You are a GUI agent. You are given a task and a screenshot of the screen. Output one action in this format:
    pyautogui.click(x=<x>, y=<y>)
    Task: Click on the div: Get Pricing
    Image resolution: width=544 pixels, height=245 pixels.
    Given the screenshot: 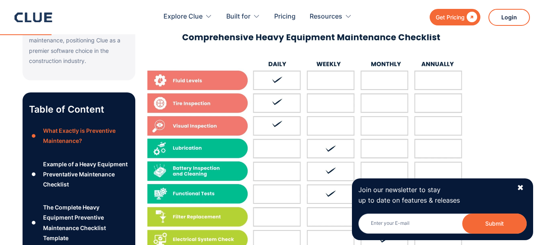 What is the action you would take?
    pyautogui.click(x=451, y=17)
    